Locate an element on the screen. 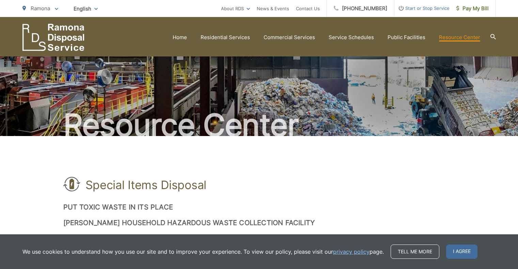  h1: Special Items Disposal is located at coordinates (146, 185).